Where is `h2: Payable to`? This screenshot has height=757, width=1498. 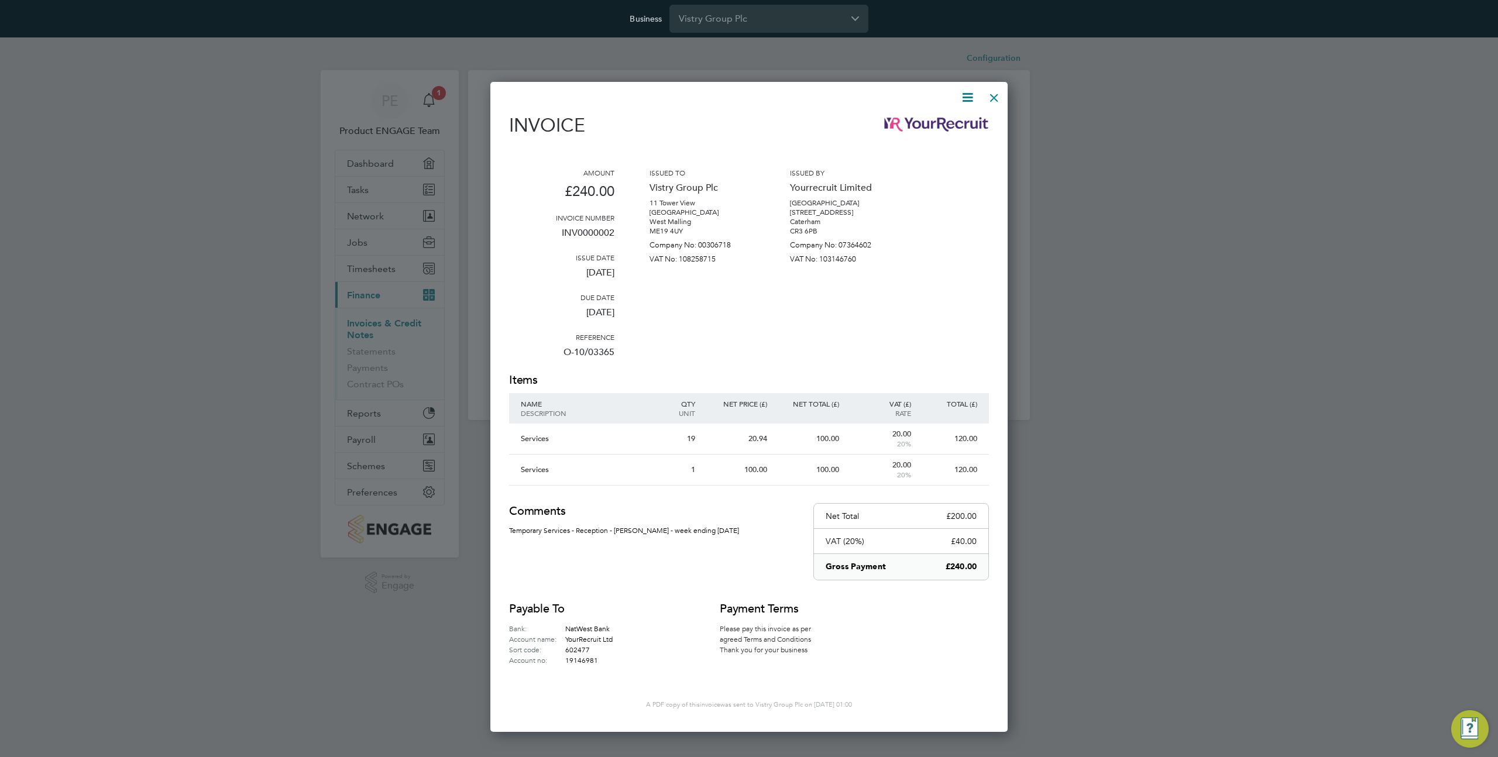
h2: Payable to is located at coordinates (597, 609).